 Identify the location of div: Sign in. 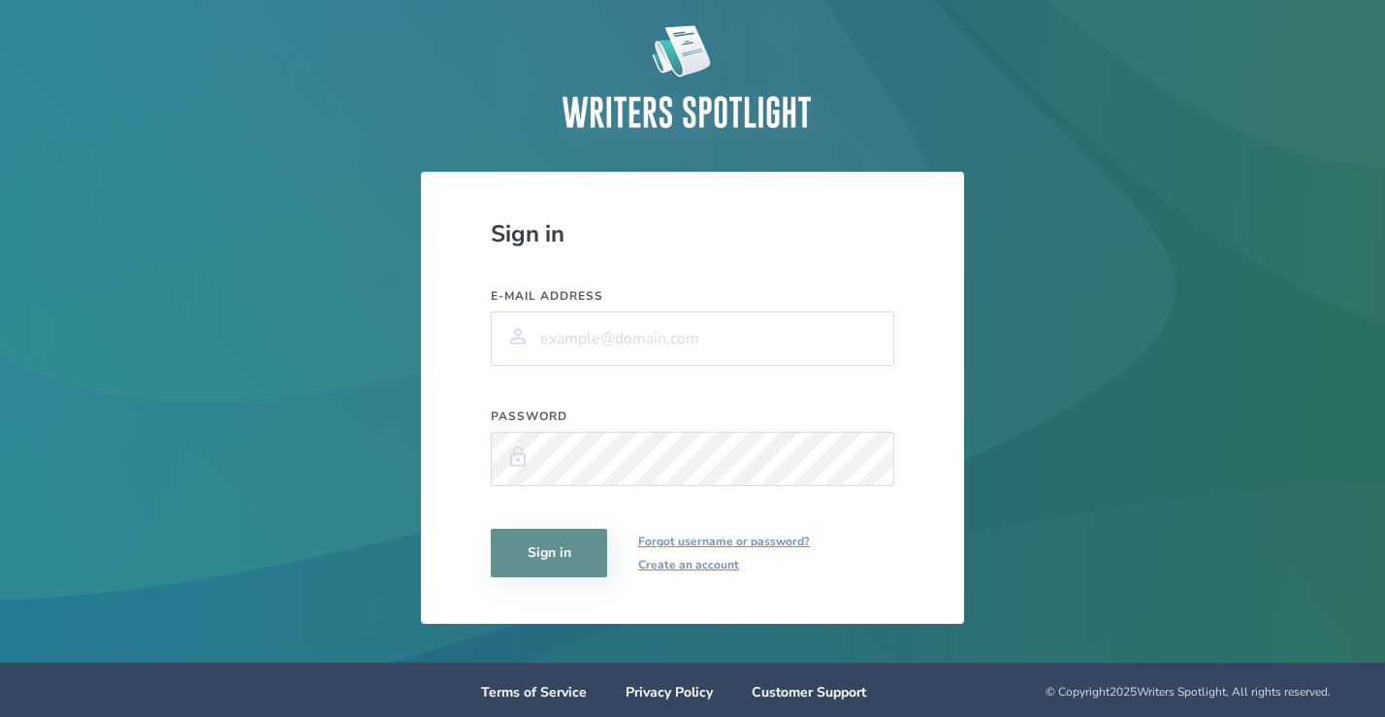
(692, 234).